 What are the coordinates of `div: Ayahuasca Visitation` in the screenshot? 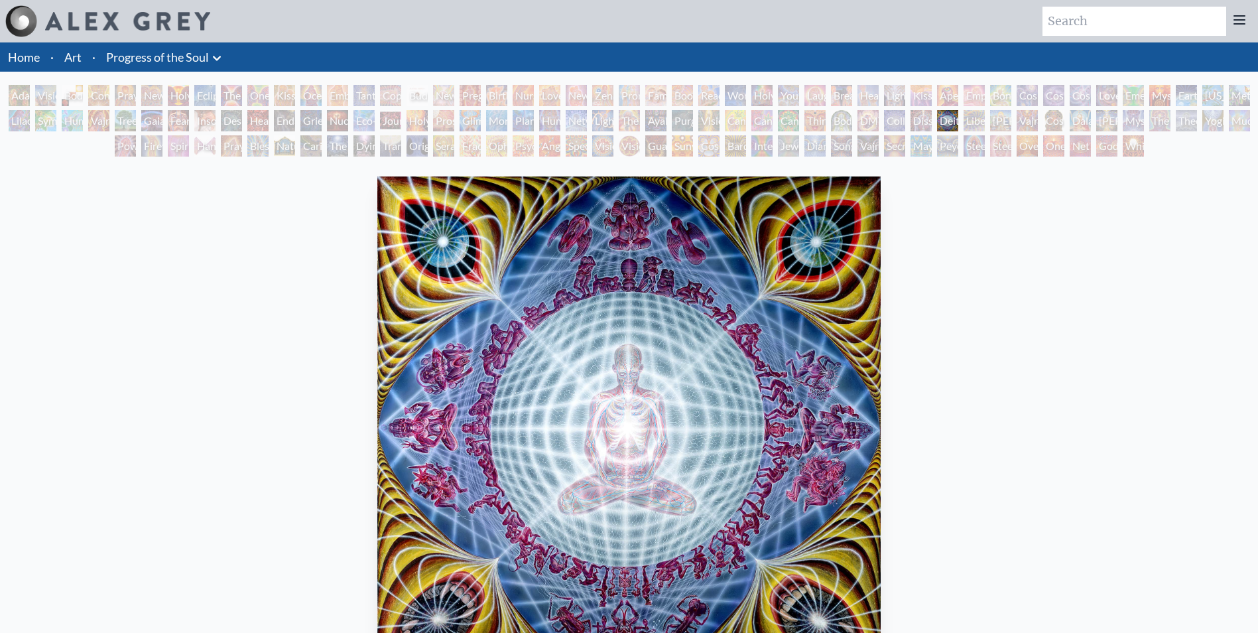 It's located at (656, 121).